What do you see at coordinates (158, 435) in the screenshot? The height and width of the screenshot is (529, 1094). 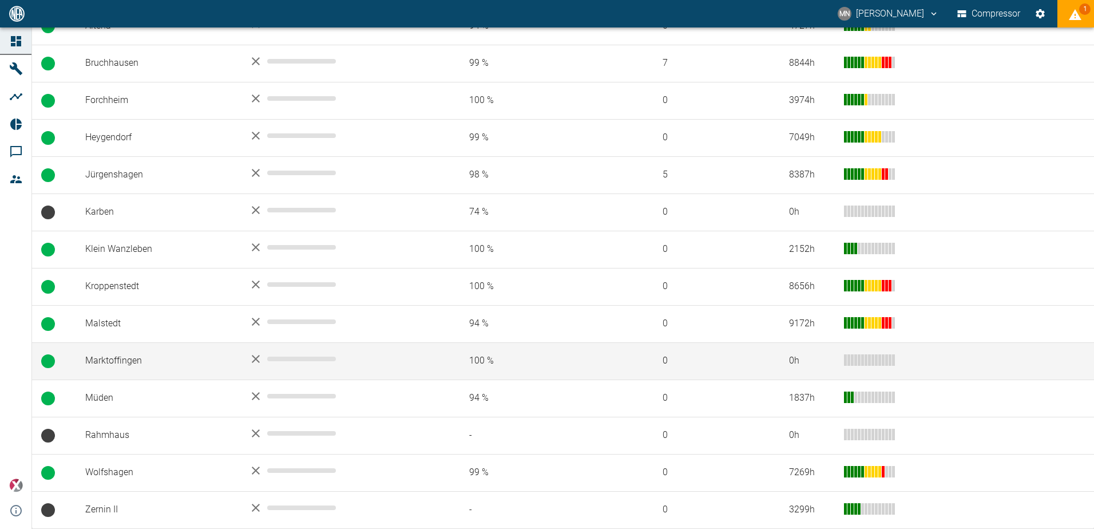 I see `td: Rahmhaus` at bounding box center [158, 435].